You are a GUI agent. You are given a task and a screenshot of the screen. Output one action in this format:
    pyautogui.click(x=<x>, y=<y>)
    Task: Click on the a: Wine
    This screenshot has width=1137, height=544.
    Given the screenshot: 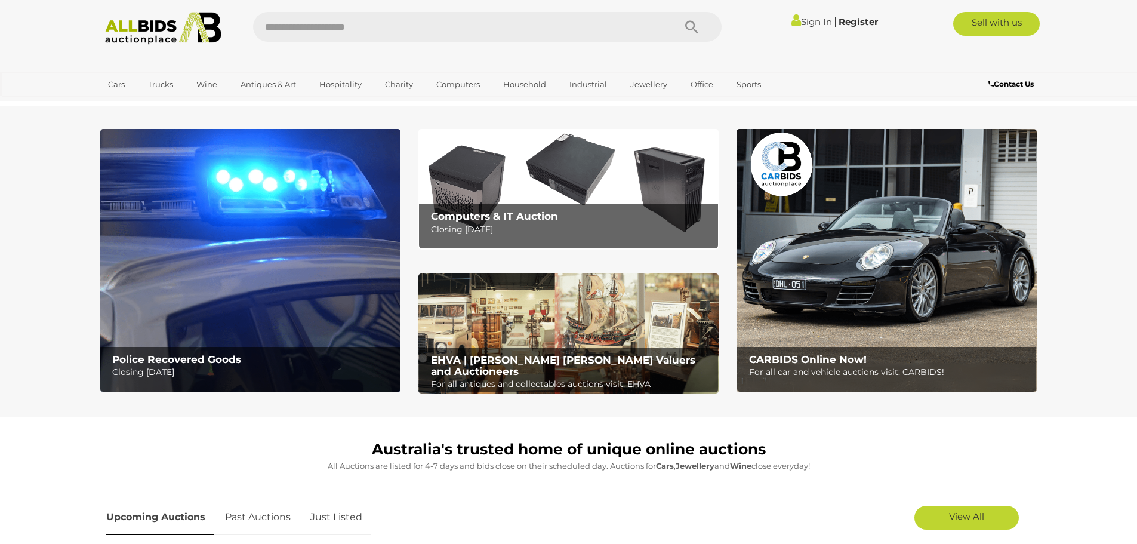 What is the action you would take?
    pyautogui.click(x=206, y=84)
    